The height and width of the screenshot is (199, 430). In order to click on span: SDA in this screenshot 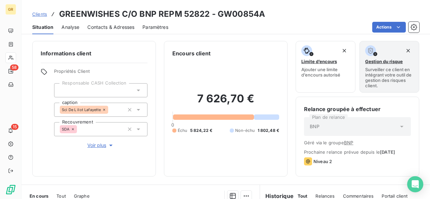, I will do `click(66, 129)`.